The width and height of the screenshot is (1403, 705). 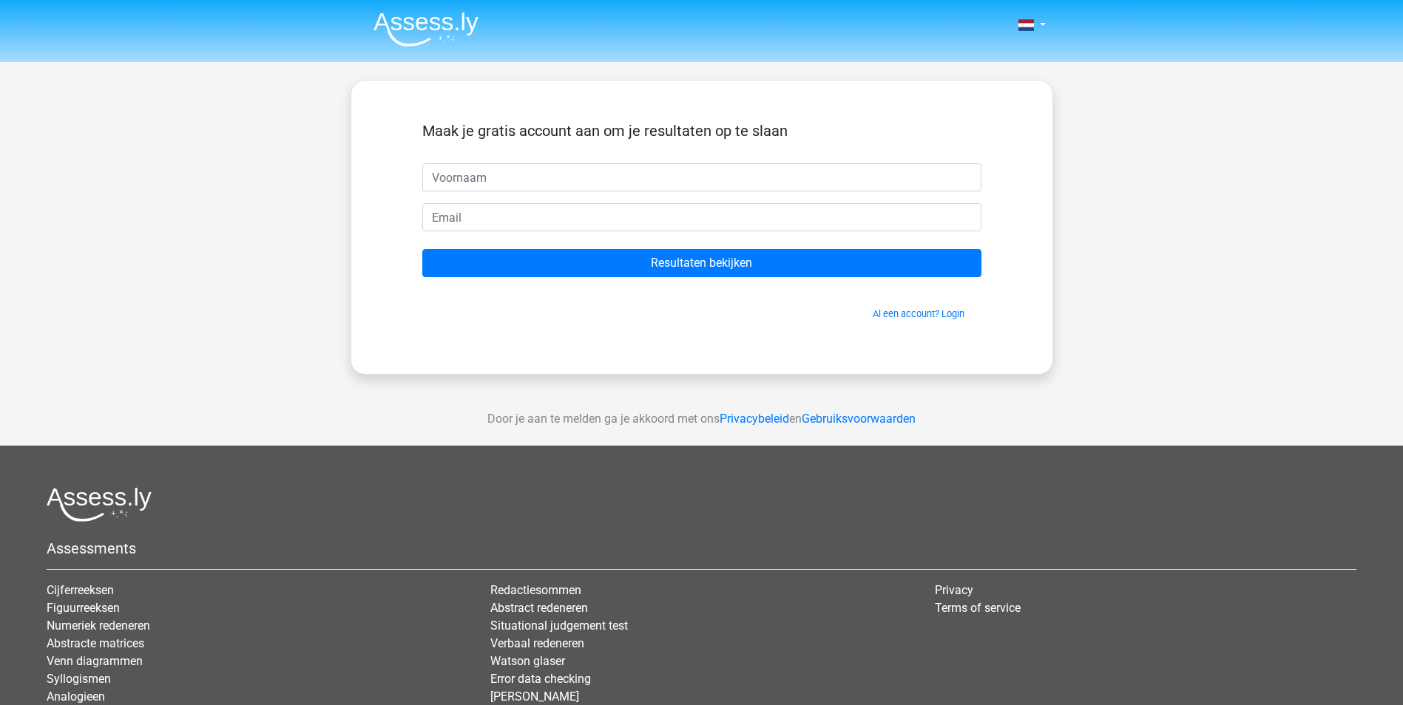 What do you see at coordinates (535, 590) in the screenshot?
I see `a: Redactiesommen` at bounding box center [535, 590].